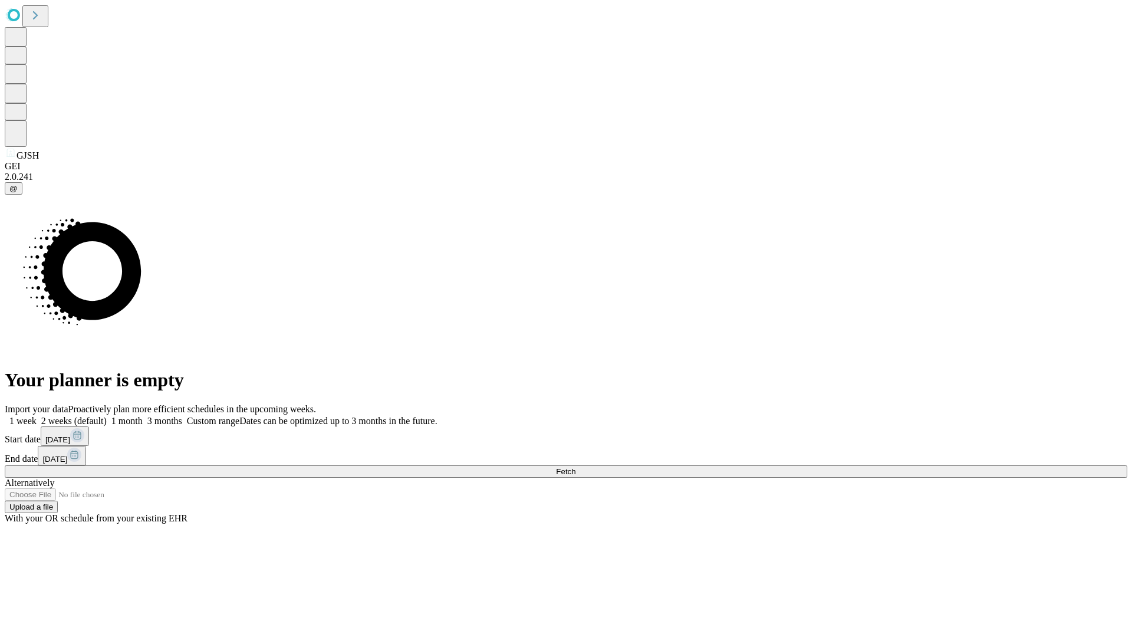 This screenshot has width=1132, height=637. I want to click on div: GEI, so click(566, 166).